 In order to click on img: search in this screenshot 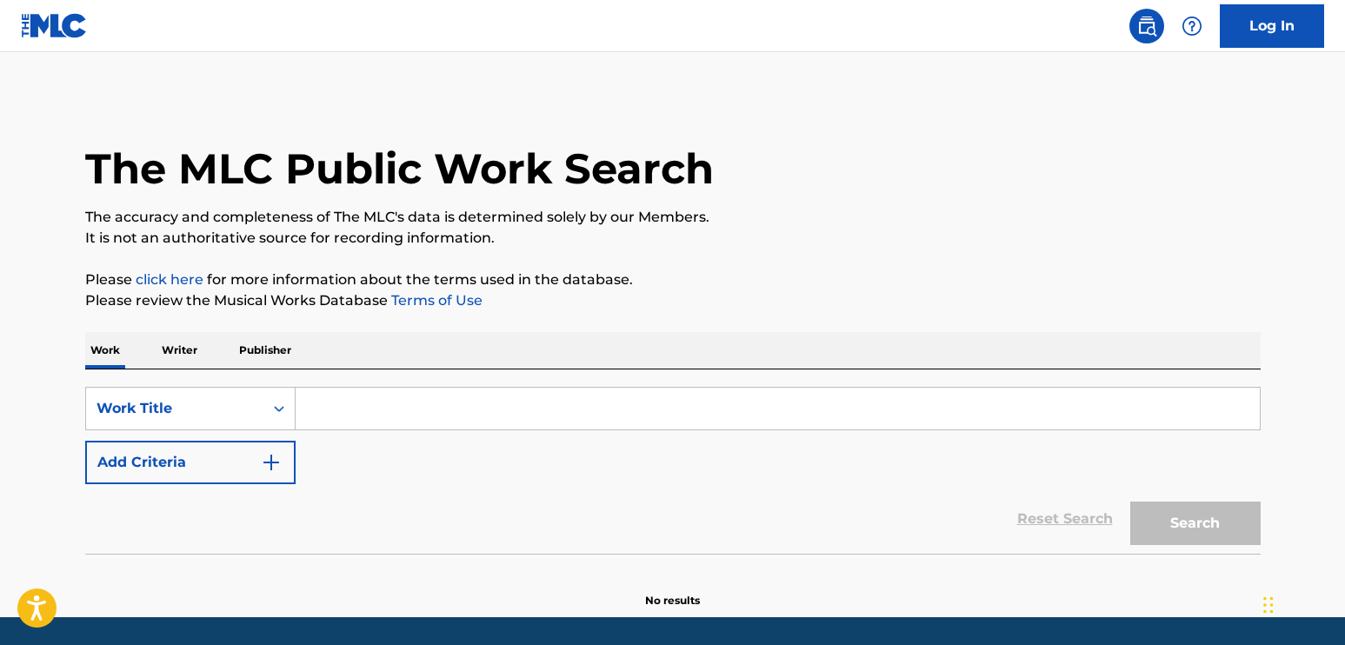, I will do `click(1147, 26)`.